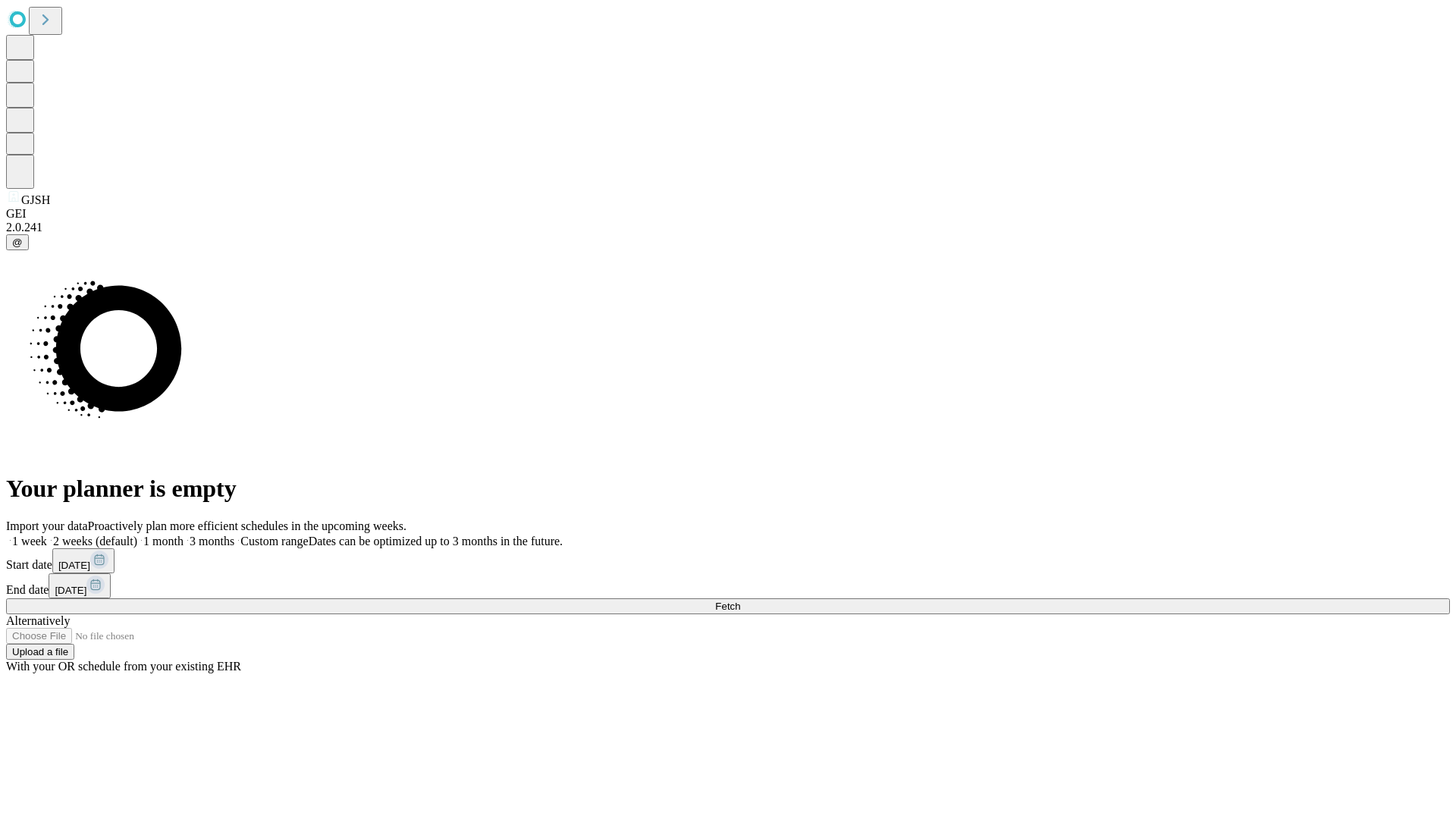 The image size is (1456, 819). What do you see at coordinates (728, 606) in the screenshot?
I see `span: Fetch` at bounding box center [728, 606].